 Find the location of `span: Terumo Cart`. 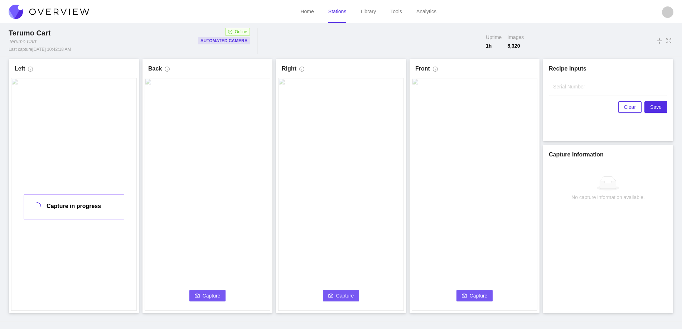

span: Terumo Cart is located at coordinates (29, 33).